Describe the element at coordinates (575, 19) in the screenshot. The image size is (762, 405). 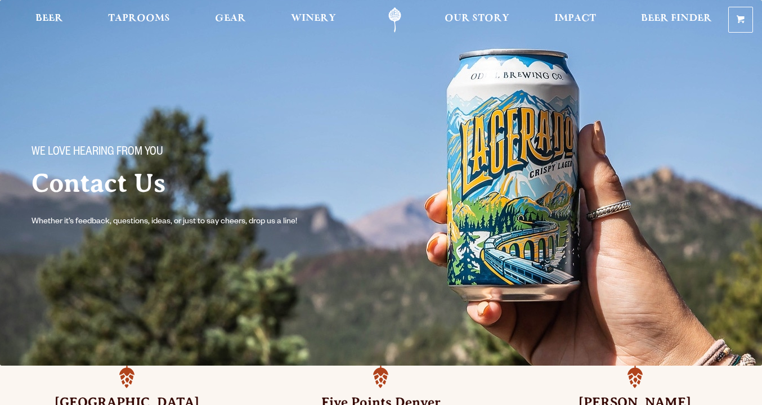
I see `span: Impact` at that location.